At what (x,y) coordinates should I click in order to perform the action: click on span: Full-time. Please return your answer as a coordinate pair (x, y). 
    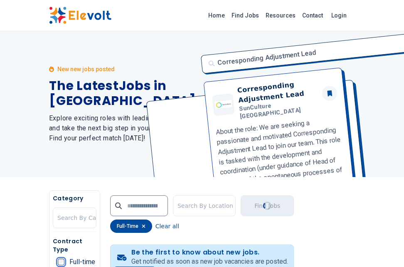
    Looking at the image, I should click on (82, 262).